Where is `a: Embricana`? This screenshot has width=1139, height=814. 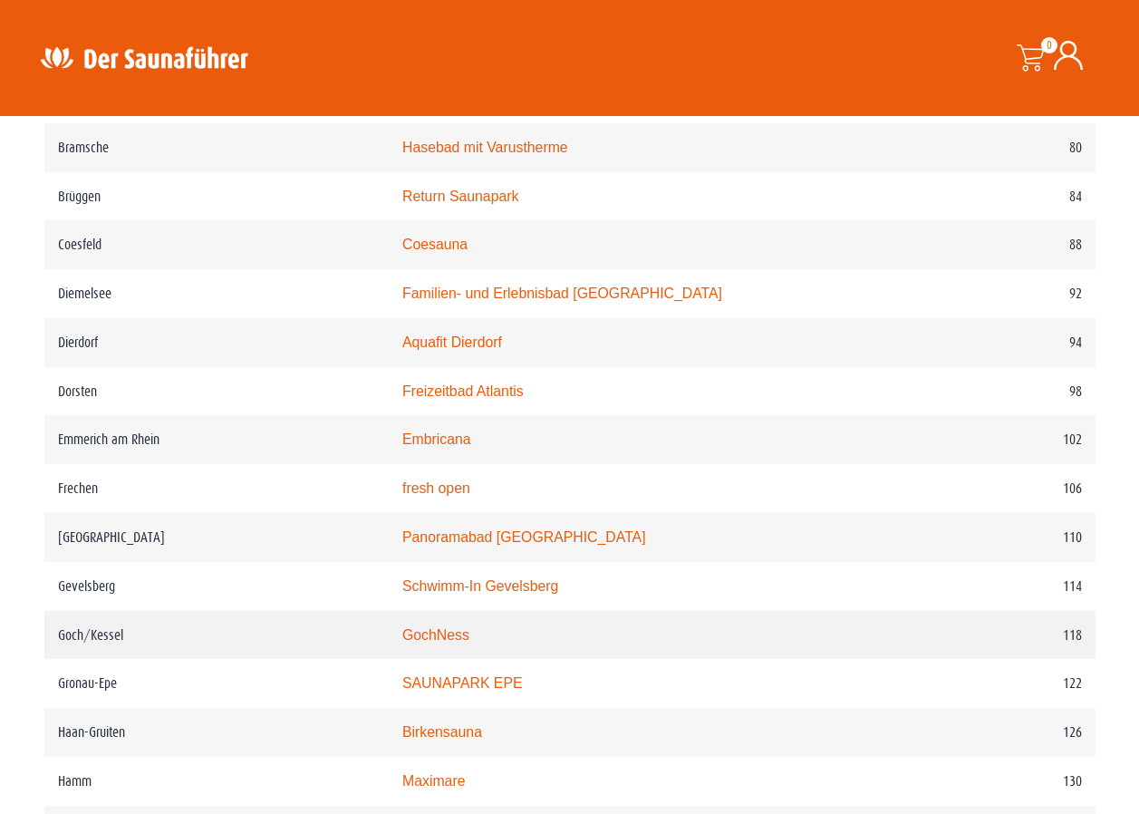 a: Embricana is located at coordinates (437, 439).